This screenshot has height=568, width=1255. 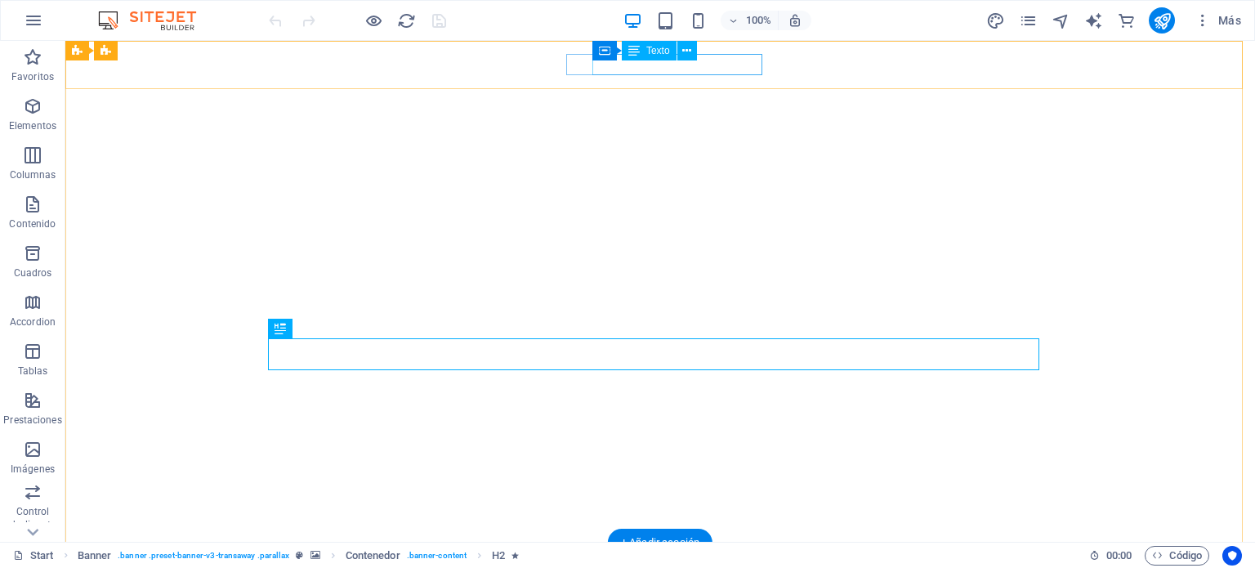 I want to click on button: text_generator, so click(x=1094, y=20).